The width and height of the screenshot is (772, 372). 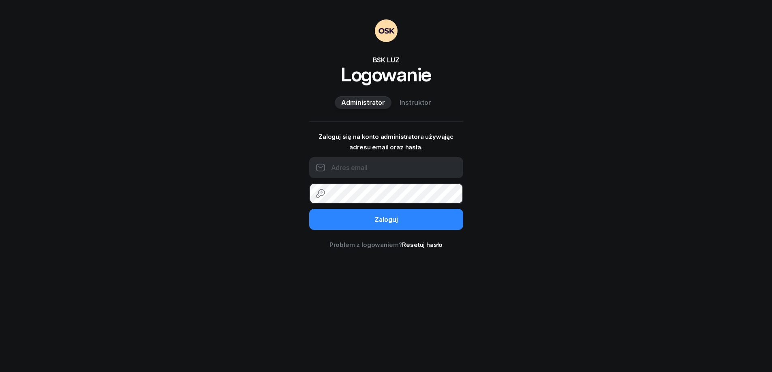 I want to click on img: OSKAdmin, so click(x=386, y=31).